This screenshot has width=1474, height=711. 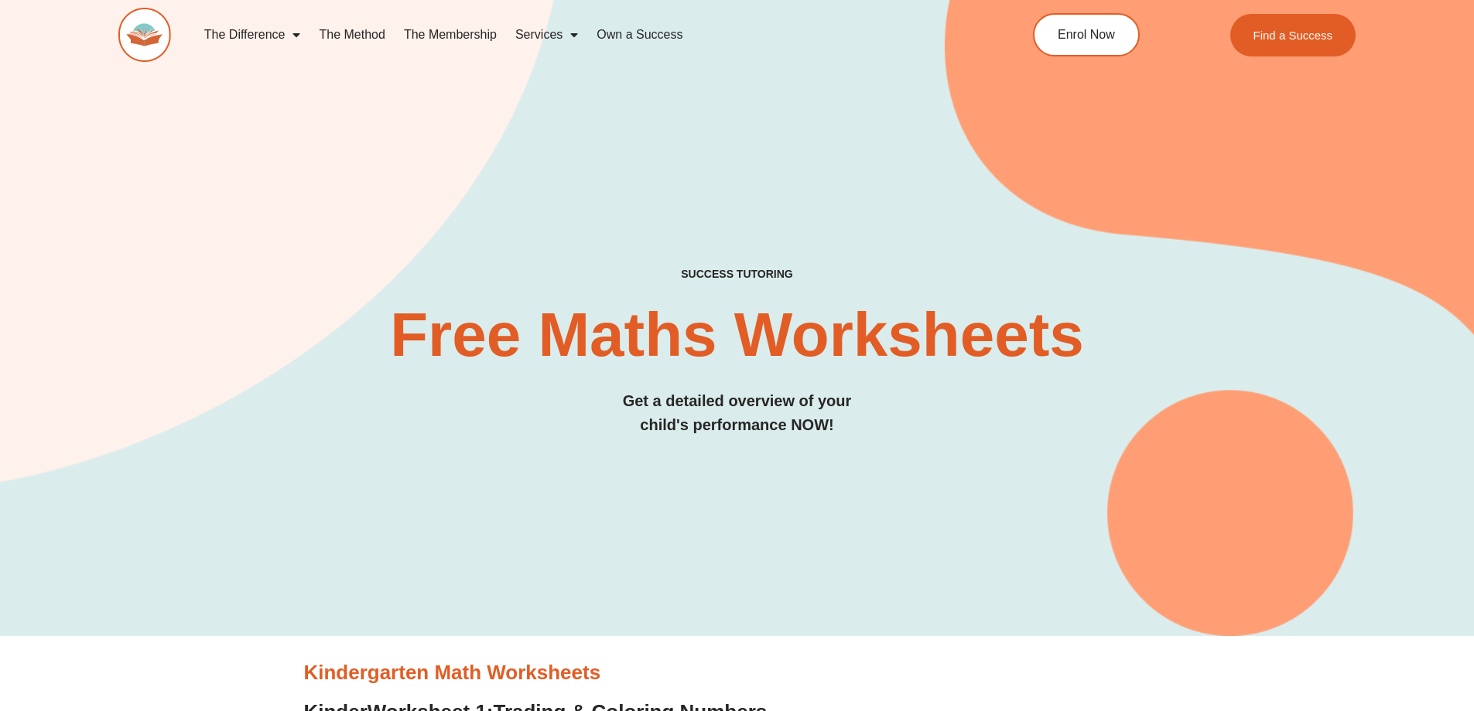 What do you see at coordinates (1086, 35) in the screenshot?
I see `a: Enrol Now` at bounding box center [1086, 35].